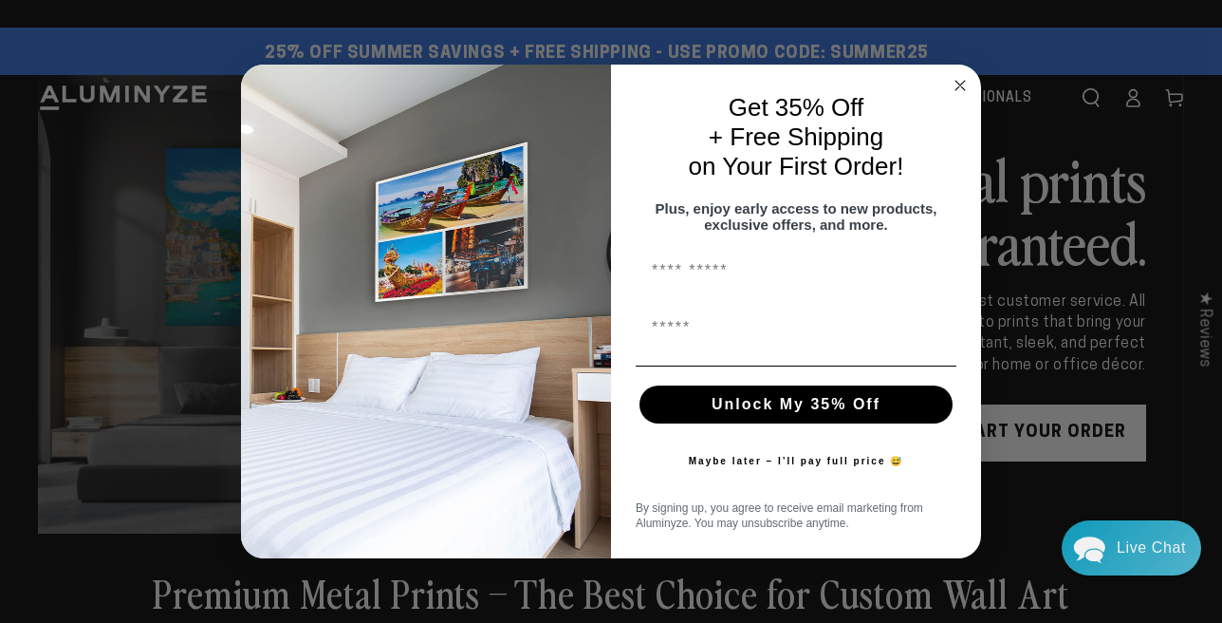 The image size is (1222, 623). Describe the element at coordinates (796, 166) in the screenshot. I see `span: on Your First Order!` at that location.